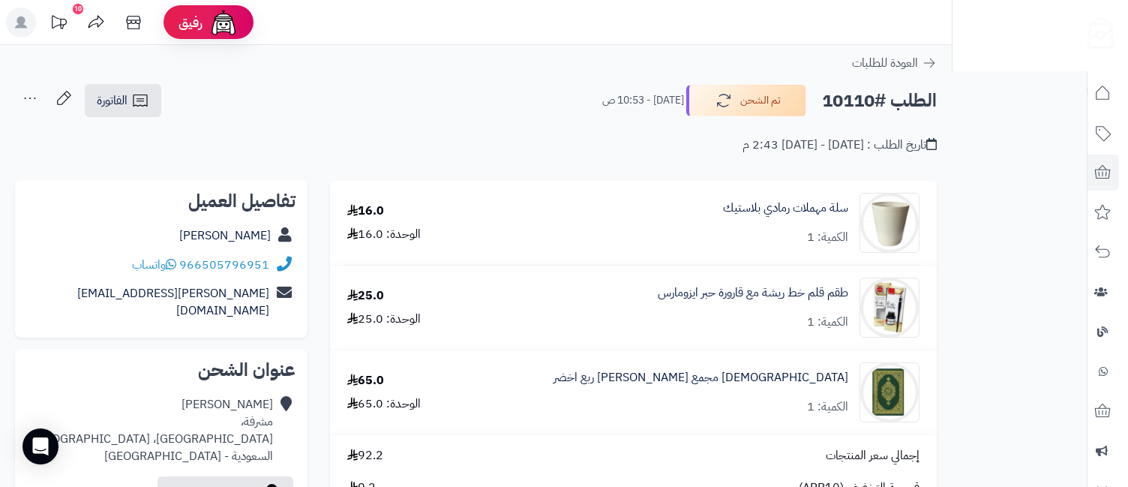 The height and width of the screenshot is (487, 1128). What do you see at coordinates (40, 446) in the screenshot?
I see `div: Open Intercom Messenger` at bounding box center [40, 446].